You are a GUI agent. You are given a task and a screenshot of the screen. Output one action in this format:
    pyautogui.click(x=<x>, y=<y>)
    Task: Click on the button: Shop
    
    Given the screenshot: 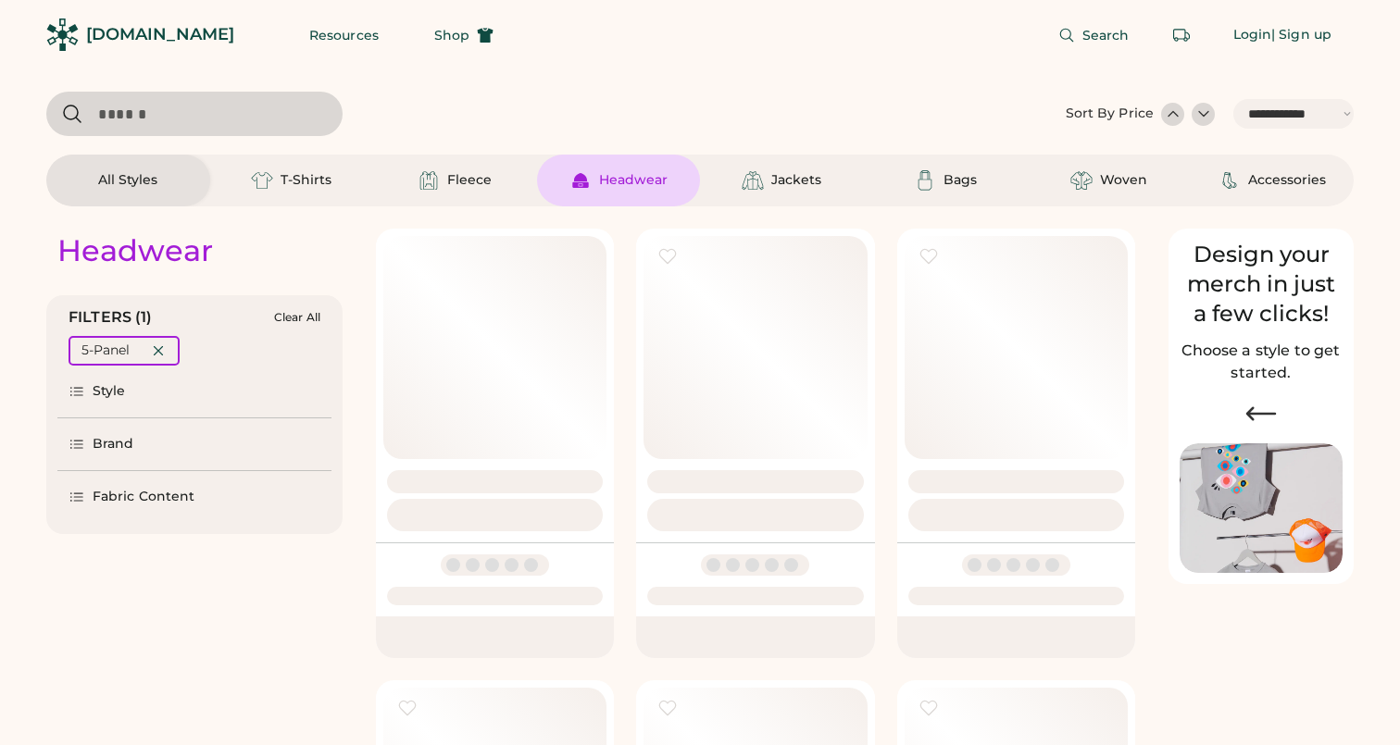 What is the action you would take?
    pyautogui.click(x=464, y=35)
    